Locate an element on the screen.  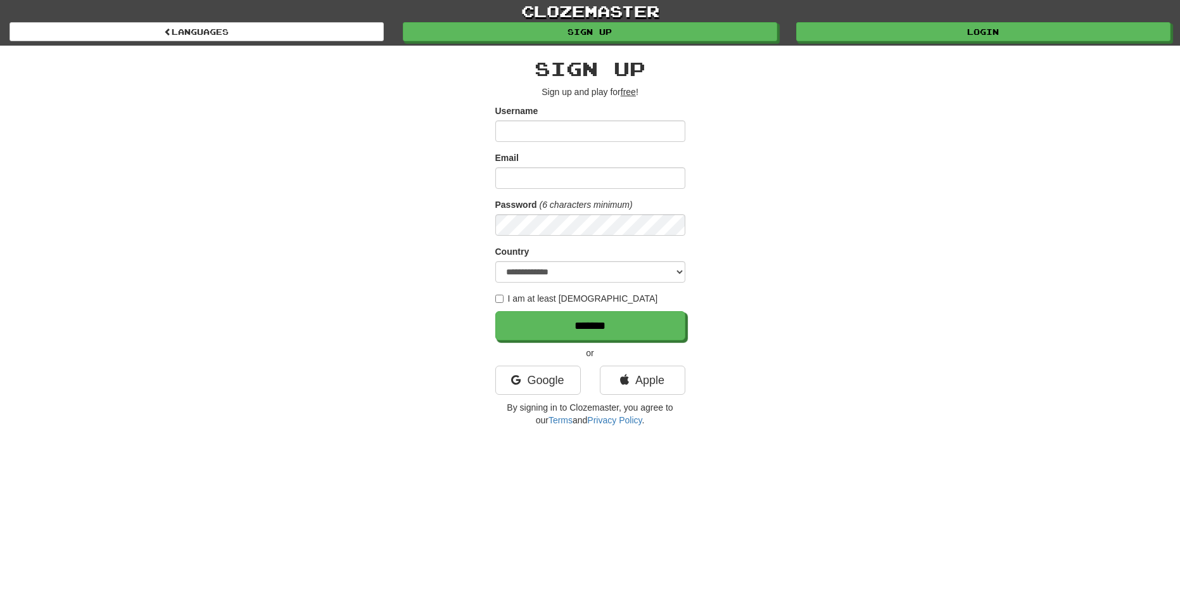
p: or is located at coordinates (590, 353).